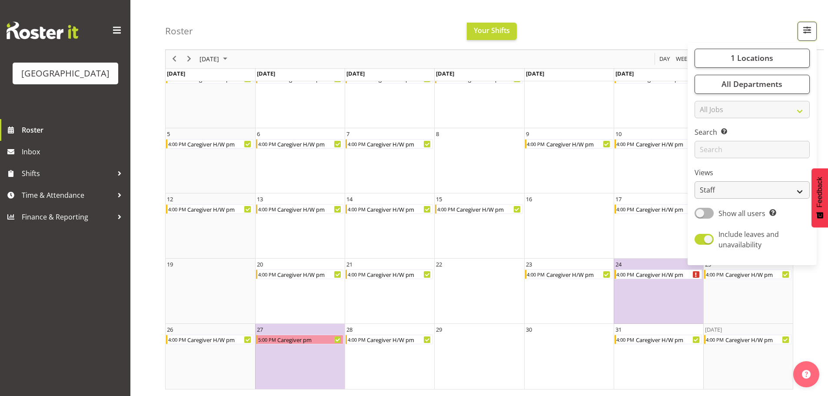 This screenshot has width=828, height=396. I want to click on td: Friday, October 24, 2025, so click(658, 291).